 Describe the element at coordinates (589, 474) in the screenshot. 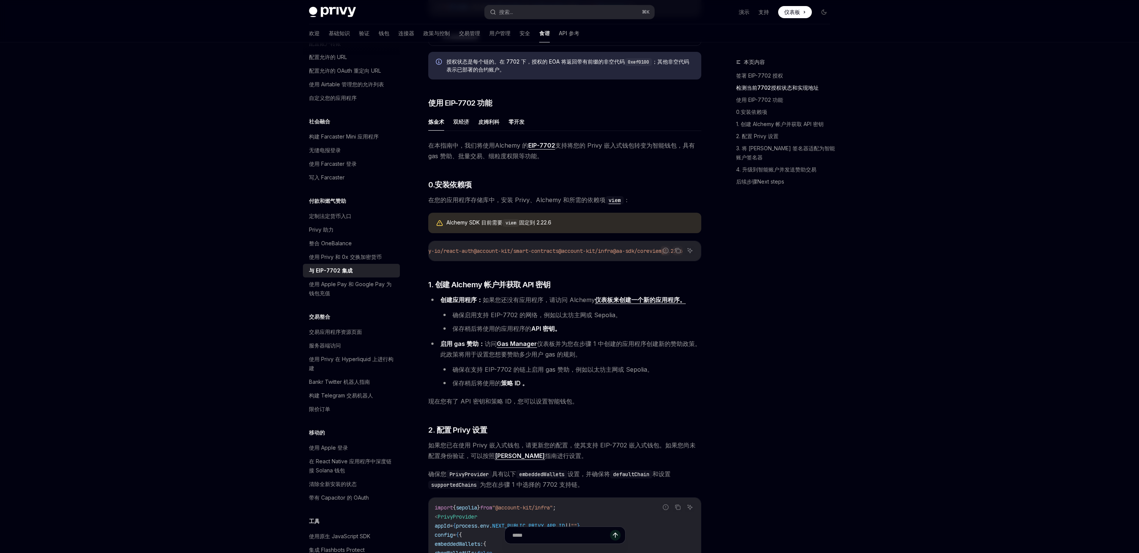

I see `font: 设置，并确保将` at that location.